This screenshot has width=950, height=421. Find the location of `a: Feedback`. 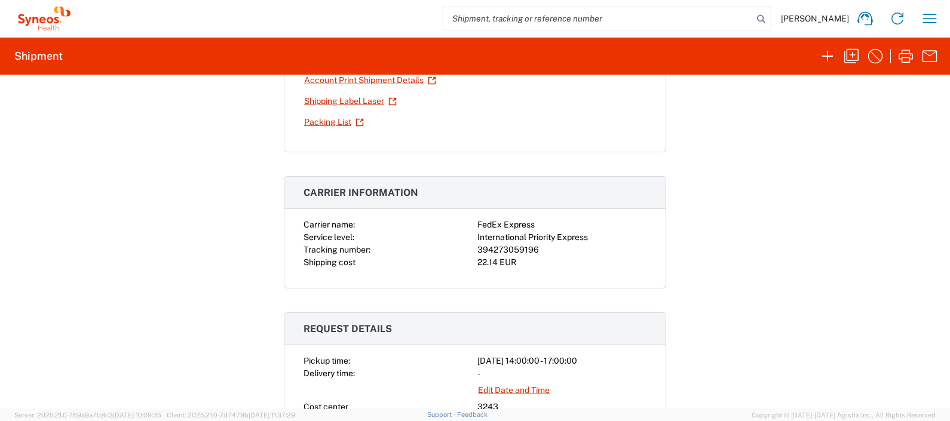

a: Feedback is located at coordinates (472, 414).